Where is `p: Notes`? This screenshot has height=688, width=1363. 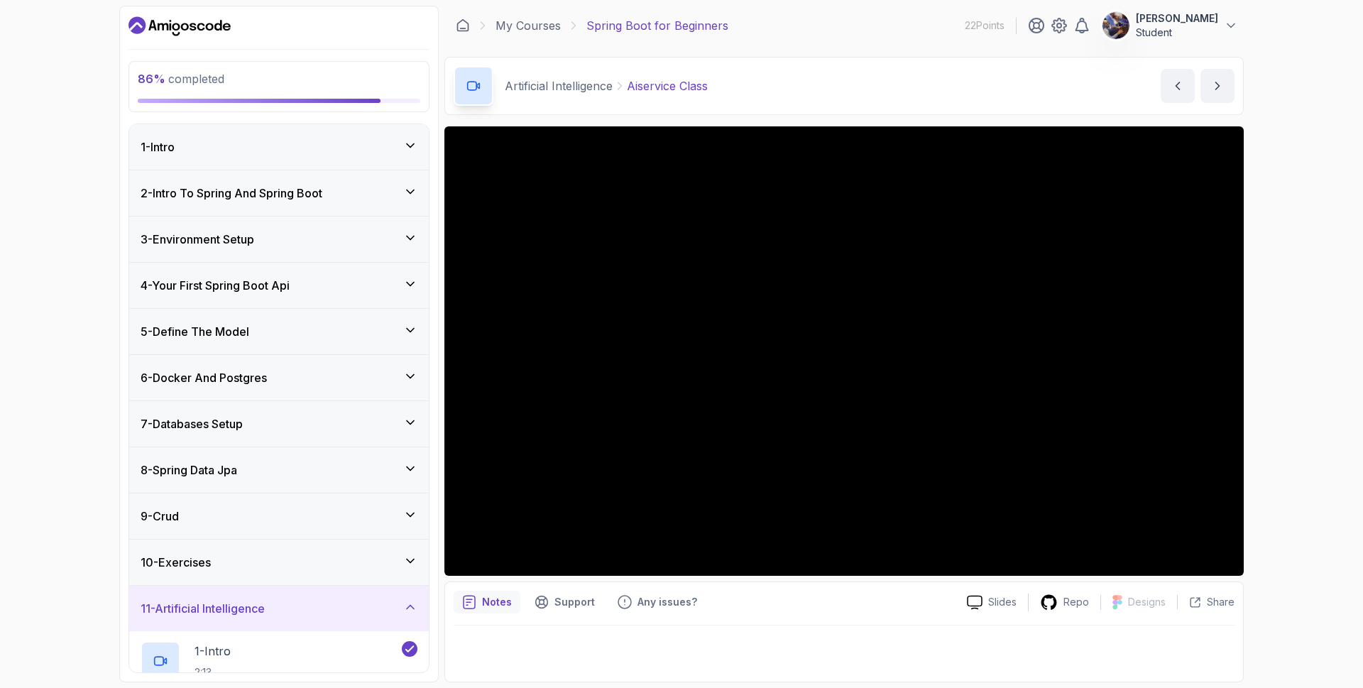
p: Notes is located at coordinates (497, 602).